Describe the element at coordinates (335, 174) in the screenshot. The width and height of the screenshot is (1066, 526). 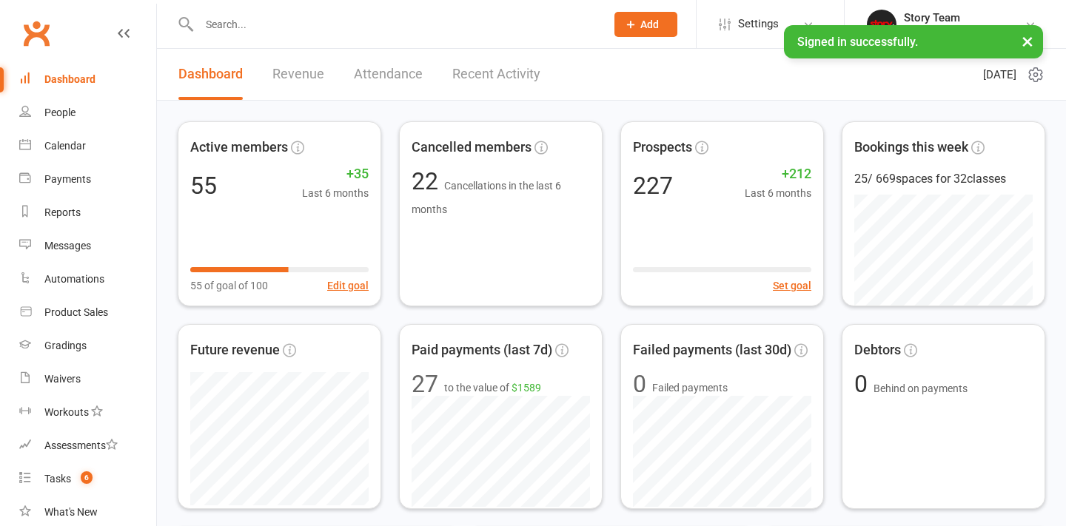
I see `span: +35` at that location.